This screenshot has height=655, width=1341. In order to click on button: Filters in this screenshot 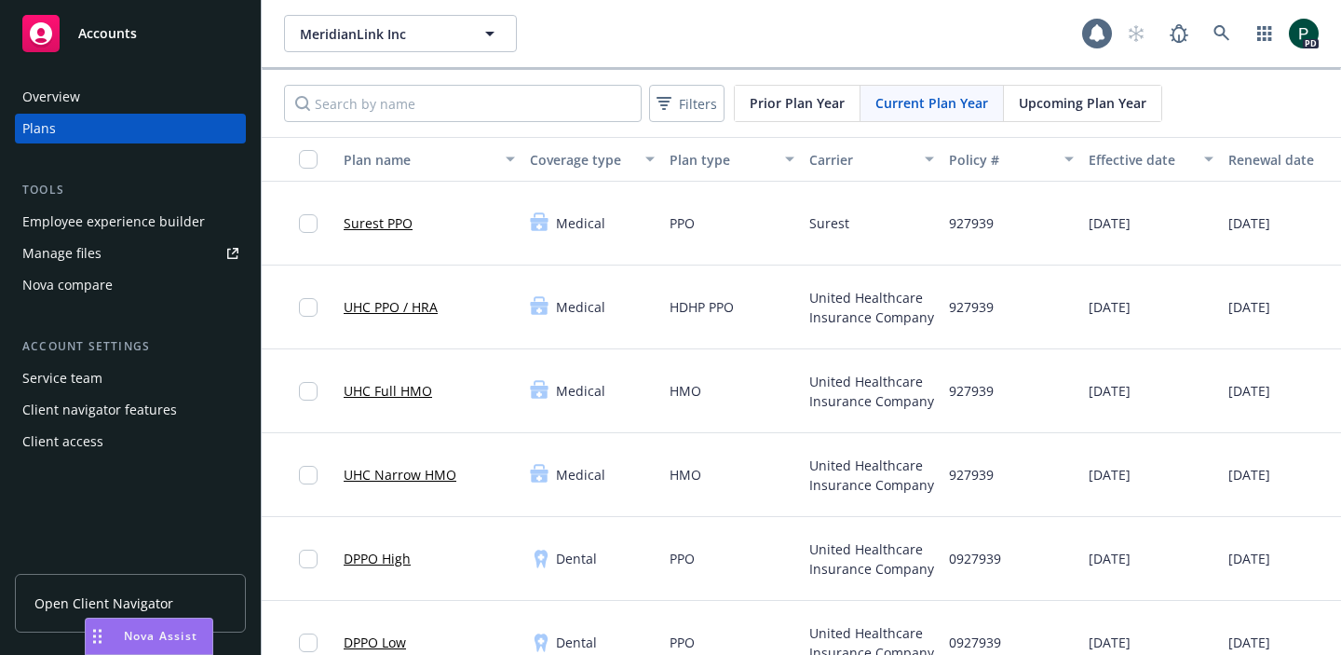, I will do `click(687, 103)`.